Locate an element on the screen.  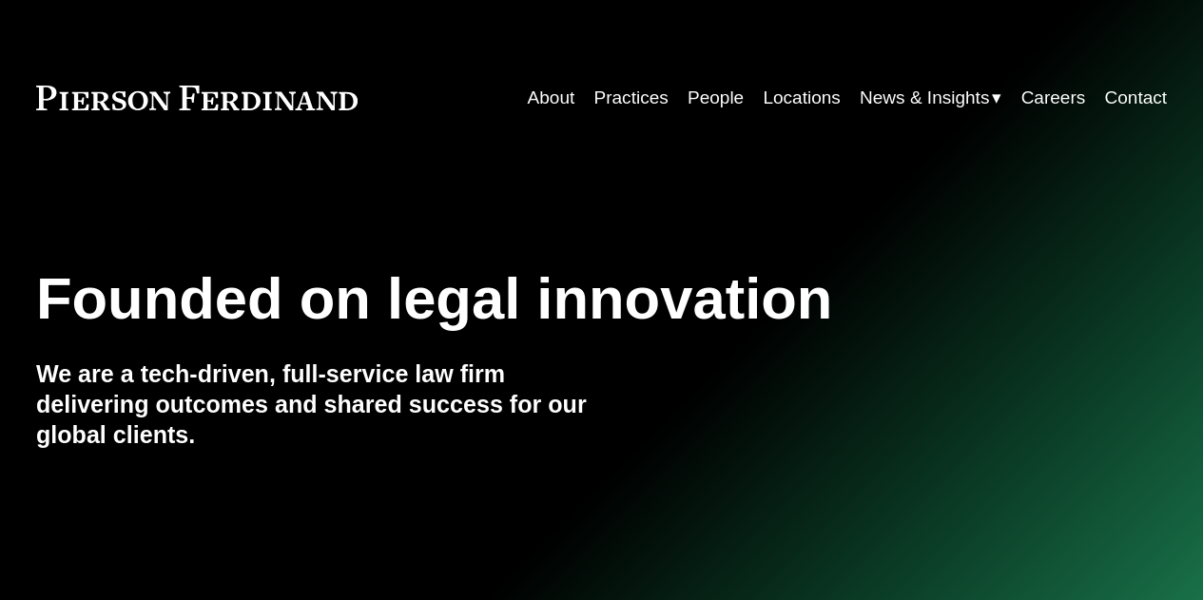
a: folder dropdown is located at coordinates (930, 98).